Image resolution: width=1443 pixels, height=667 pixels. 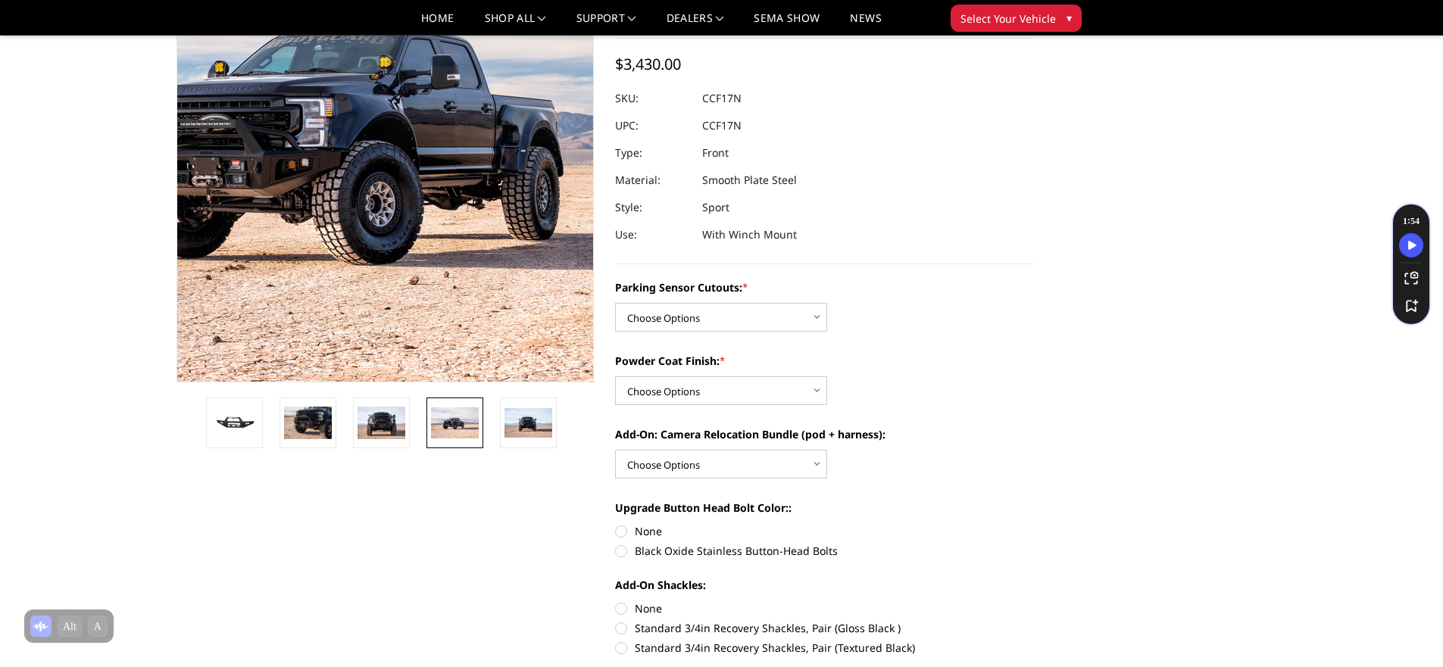 I want to click on span: Select Your Vehicle, so click(x=1008, y=18).